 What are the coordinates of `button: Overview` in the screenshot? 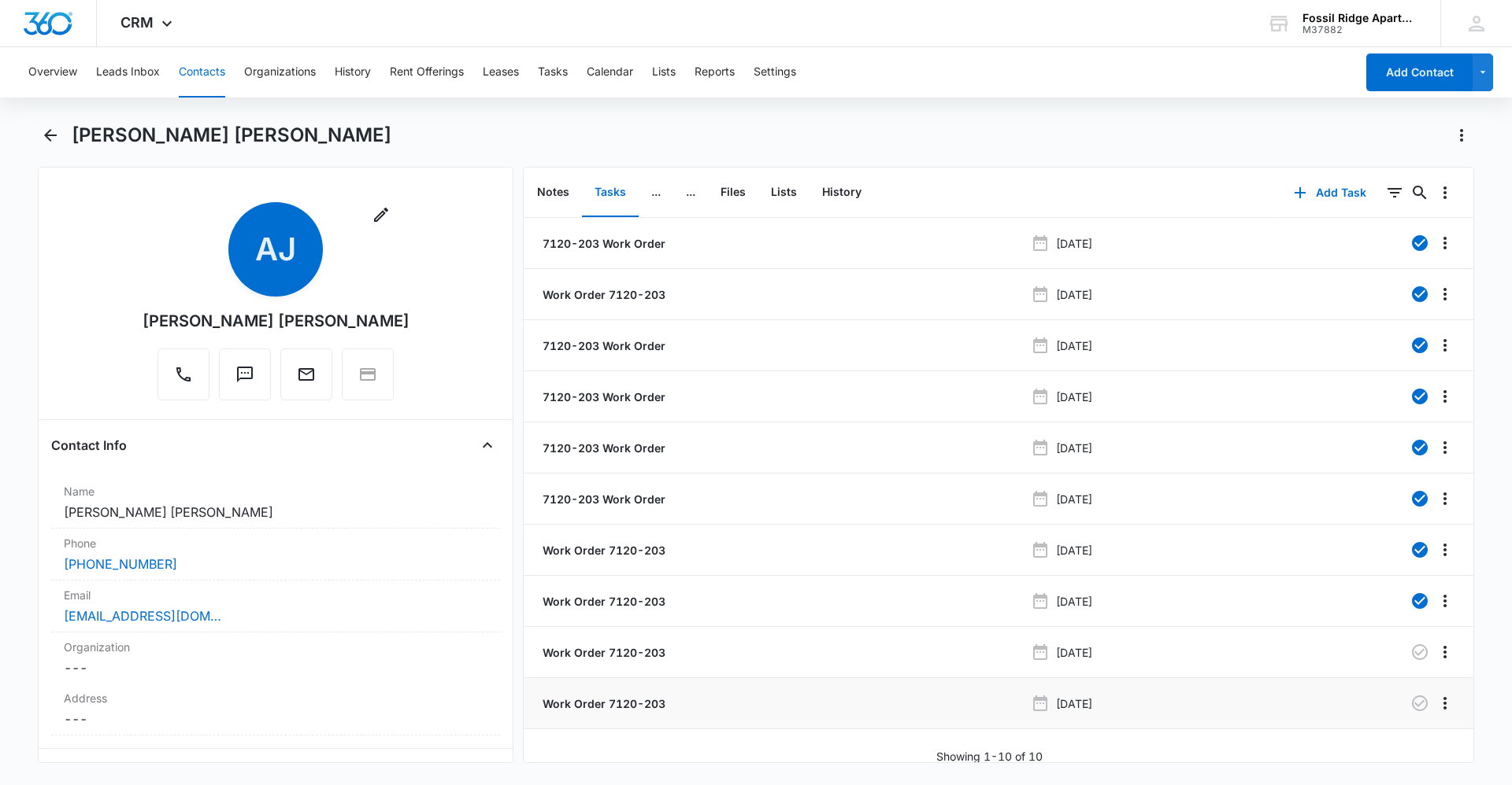 It's located at (53, 73).